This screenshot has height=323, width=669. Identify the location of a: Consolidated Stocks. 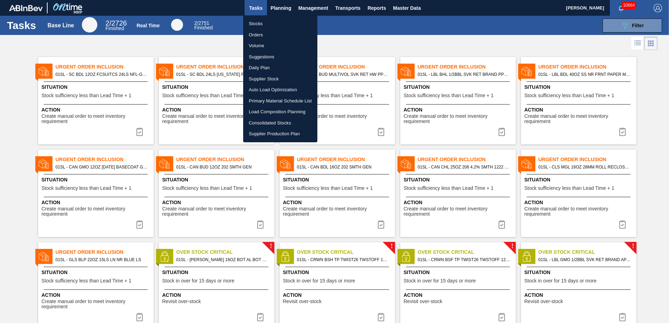
(280, 123).